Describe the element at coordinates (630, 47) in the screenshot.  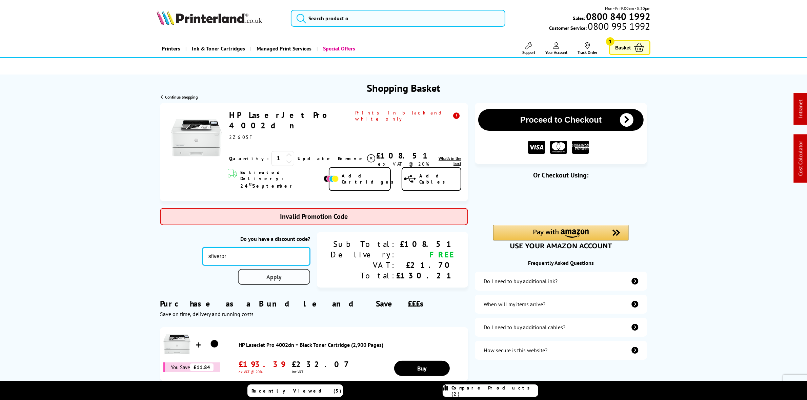
I see `a: Basket 1` at that location.